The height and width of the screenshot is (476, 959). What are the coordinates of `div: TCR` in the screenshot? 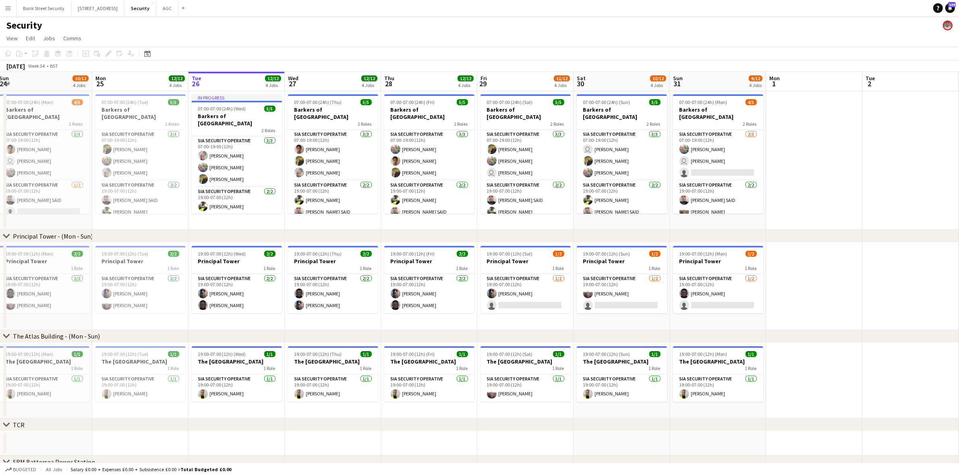 It's located at (19, 425).